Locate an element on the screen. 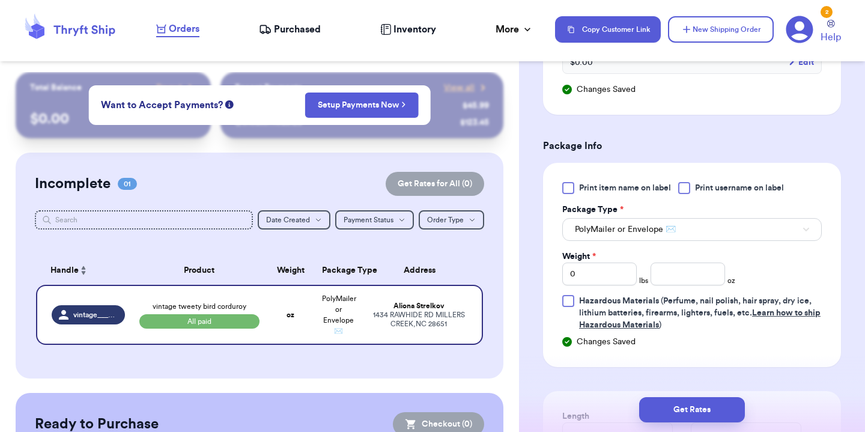  th: Weight is located at coordinates (291, 270).